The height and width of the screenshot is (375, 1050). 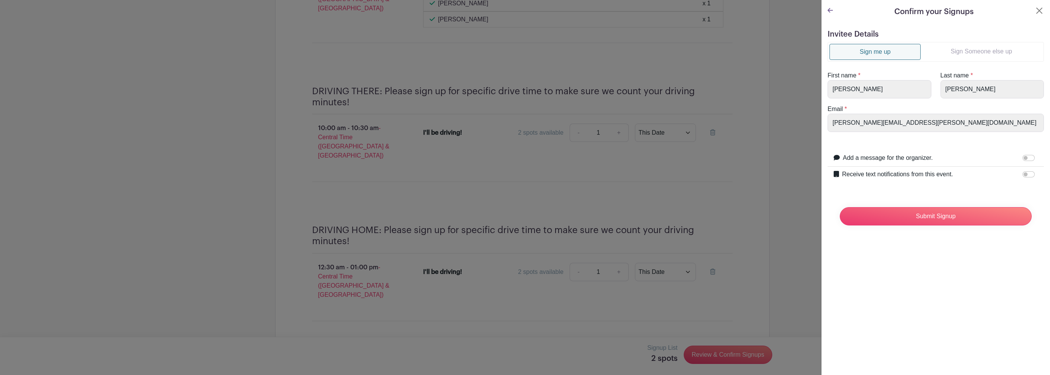 What do you see at coordinates (934, 12) in the screenshot?
I see `h5: Confirm your Signups` at bounding box center [934, 12].